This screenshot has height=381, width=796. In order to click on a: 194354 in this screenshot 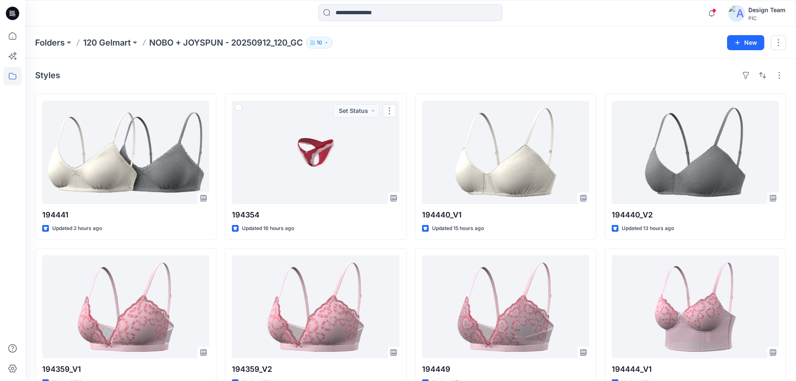, I will do `click(316, 152)`.